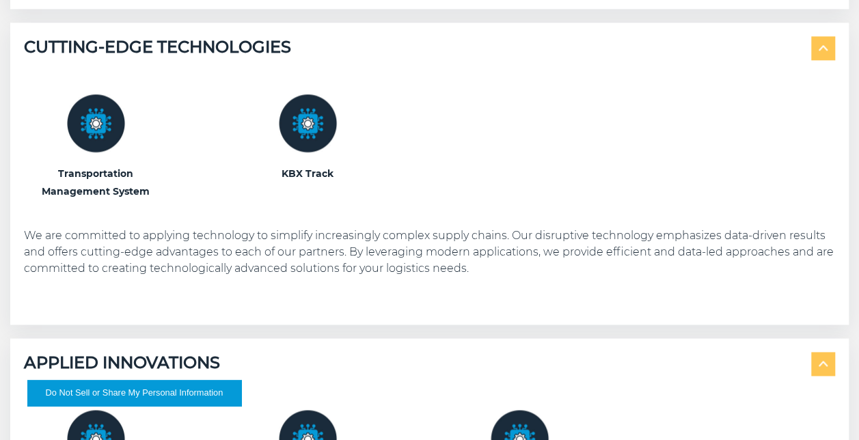 Image resolution: width=859 pixels, height=440 pixels. Describe the element at coordinates (134, 393) in the screenshot. I see `button: Do Not Sell or Share My Personal Information` at that location.